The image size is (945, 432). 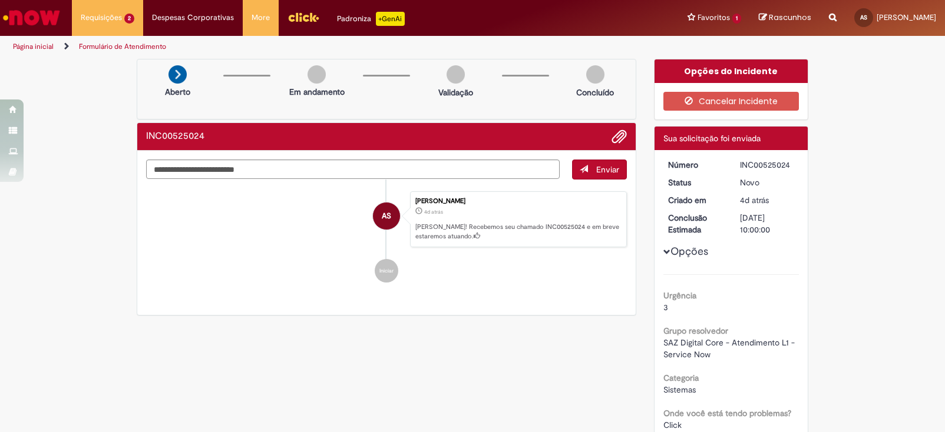 What do you see at coordinates (665, 307) in the screenshot?
I see `span: 3` at bounding box center [665, 307].